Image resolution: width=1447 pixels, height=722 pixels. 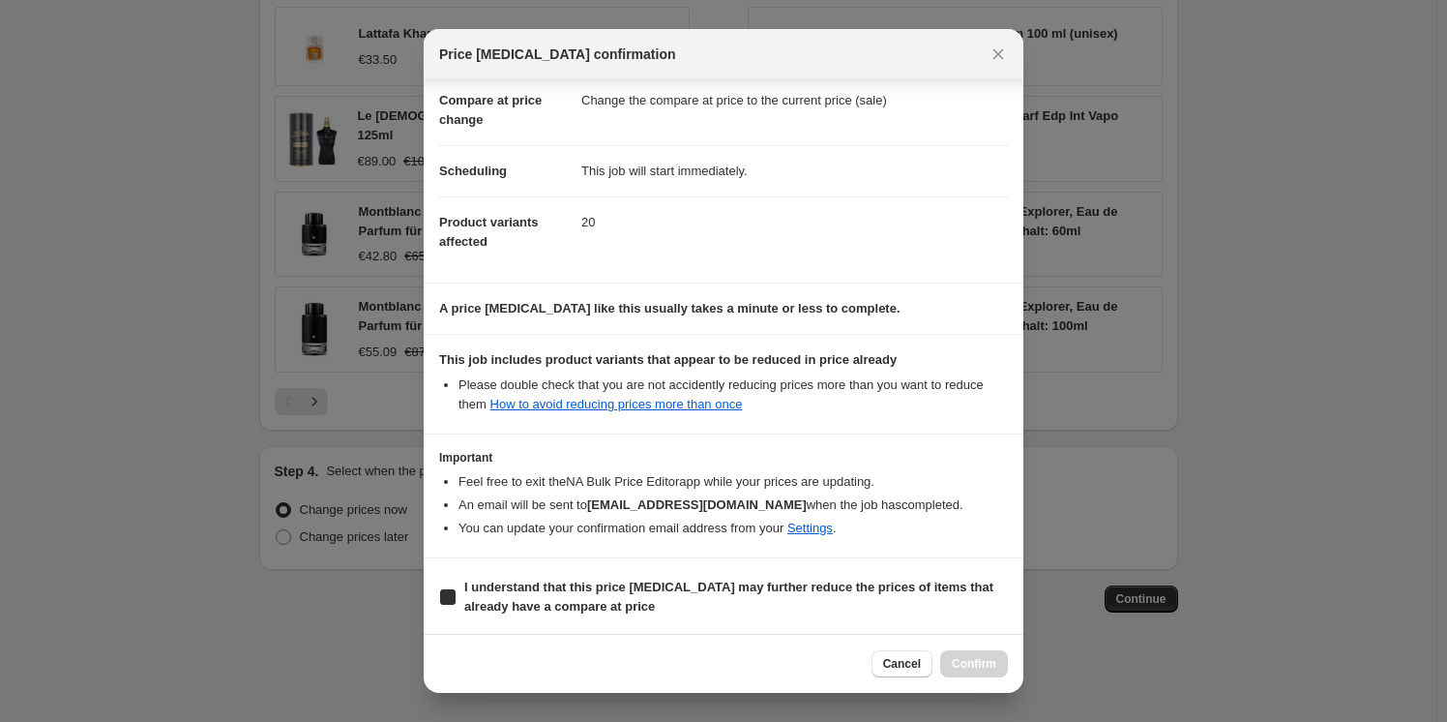 What do you see at coordinates (810, 527) in the screenshot?
I see `a: Settings` at bounding box center [810, 527].